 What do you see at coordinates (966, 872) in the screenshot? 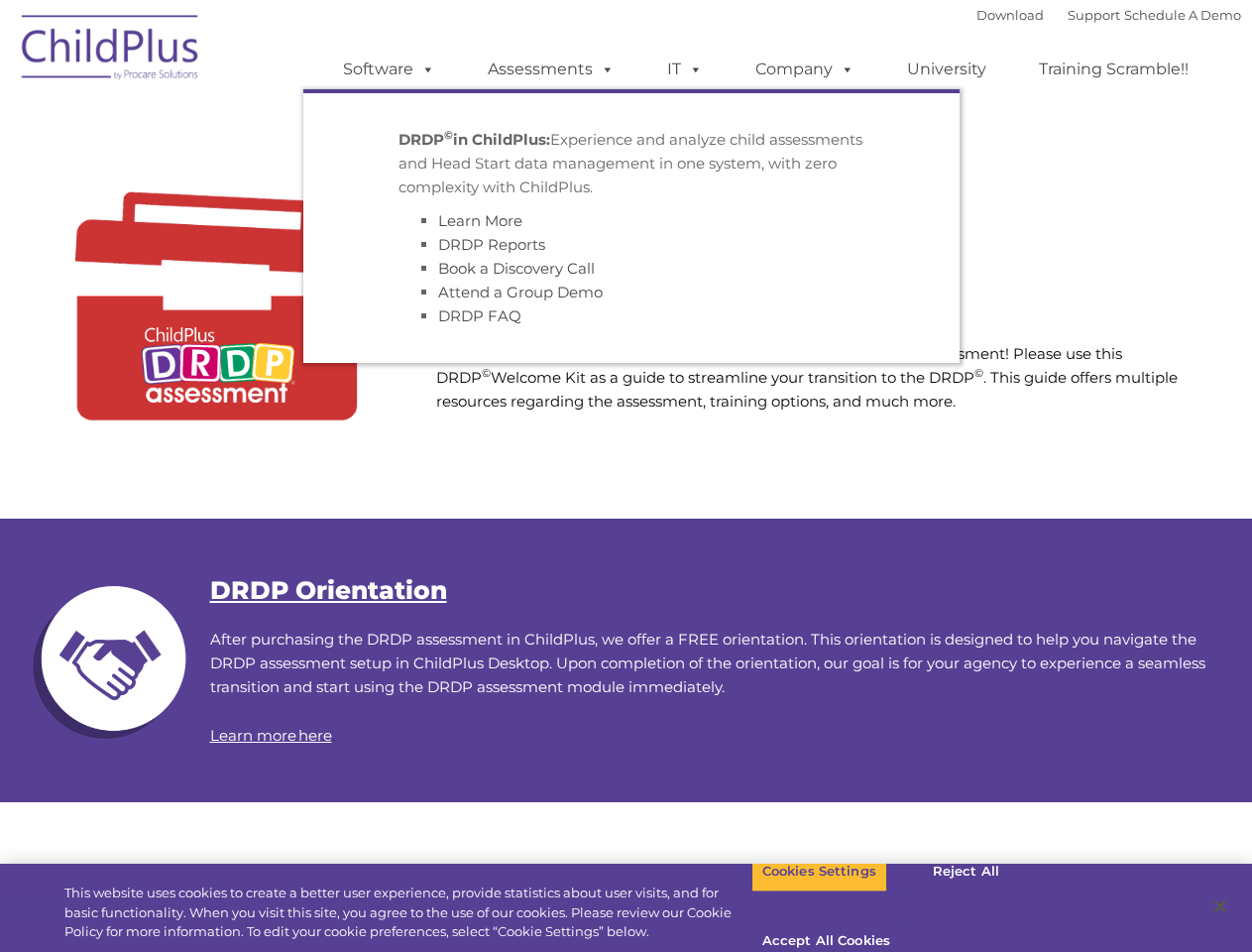
I see `button: Reject All` at bounding box center [966, 872].